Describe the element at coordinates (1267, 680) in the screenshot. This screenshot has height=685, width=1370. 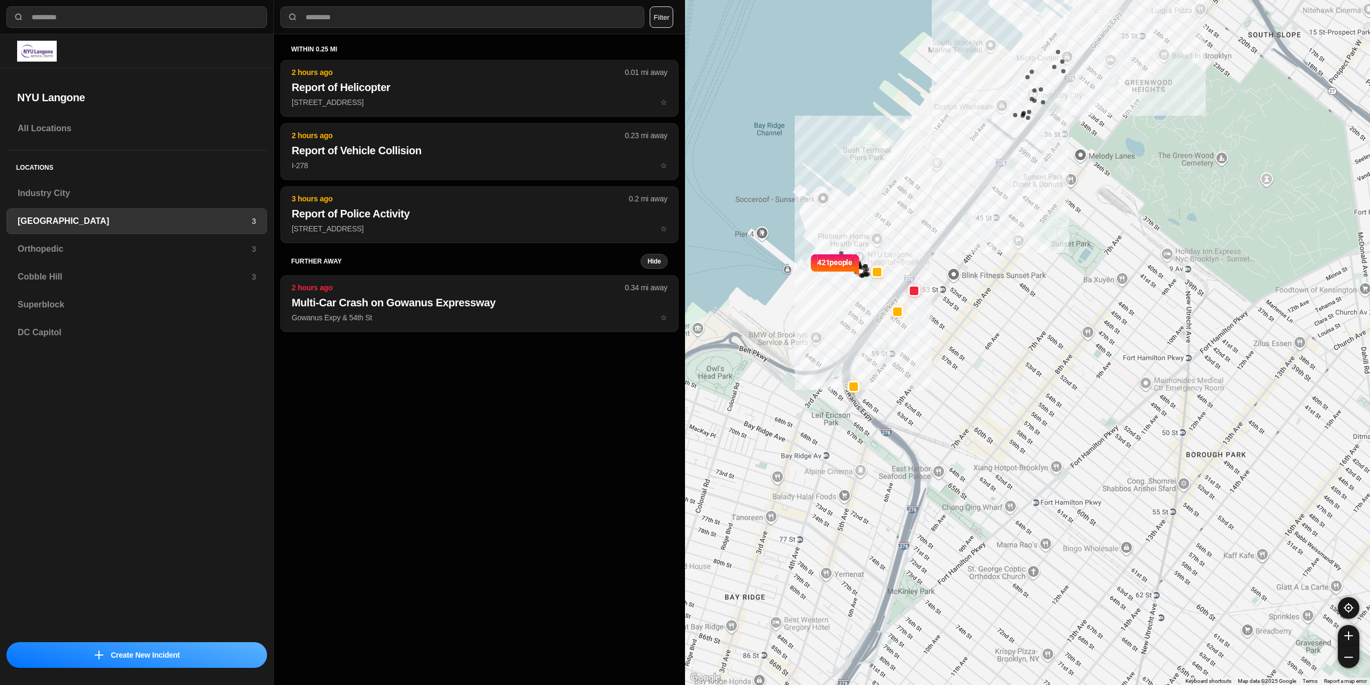
I see `span: Map data ©2025 Google` at that location.